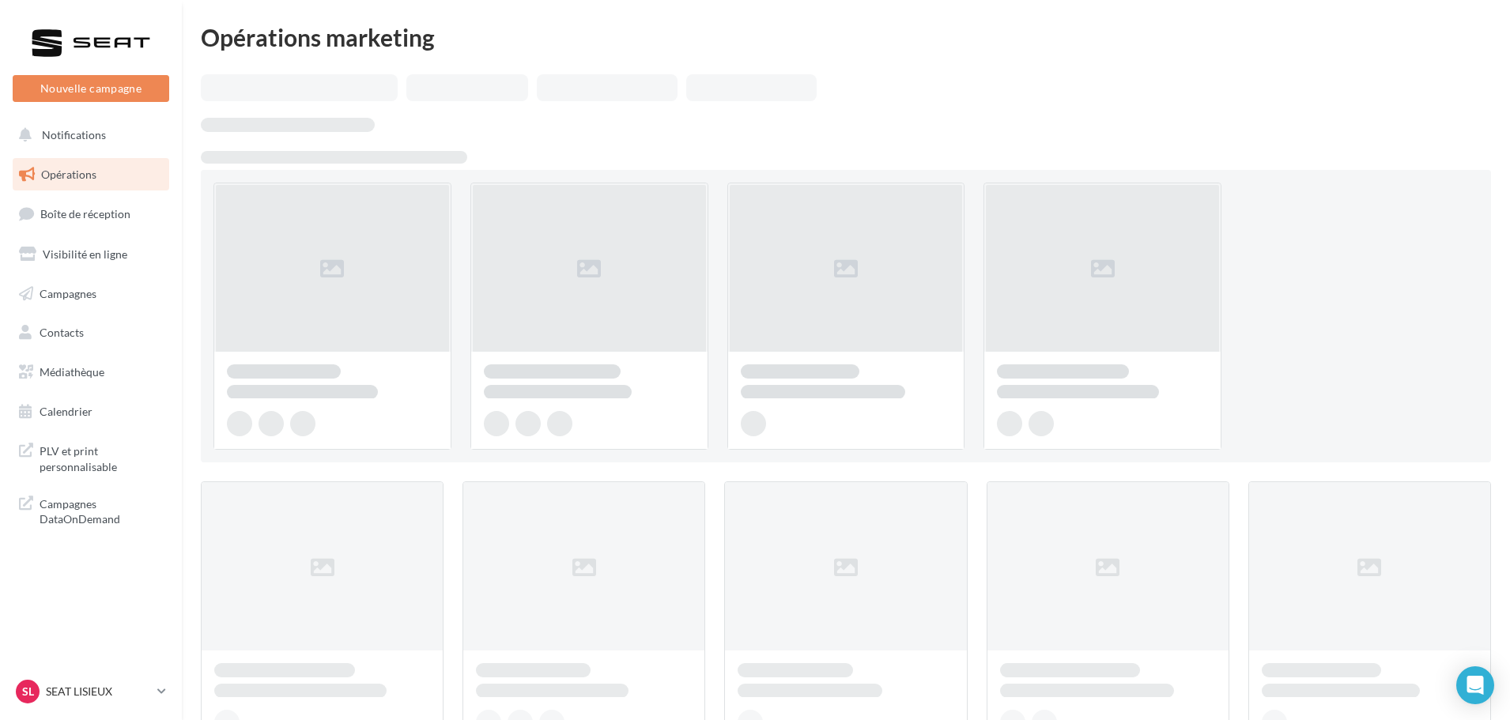 The width and height of the screenshot is (1510, 720). I want to click on span: Boîte de réception, so click(85, 213).